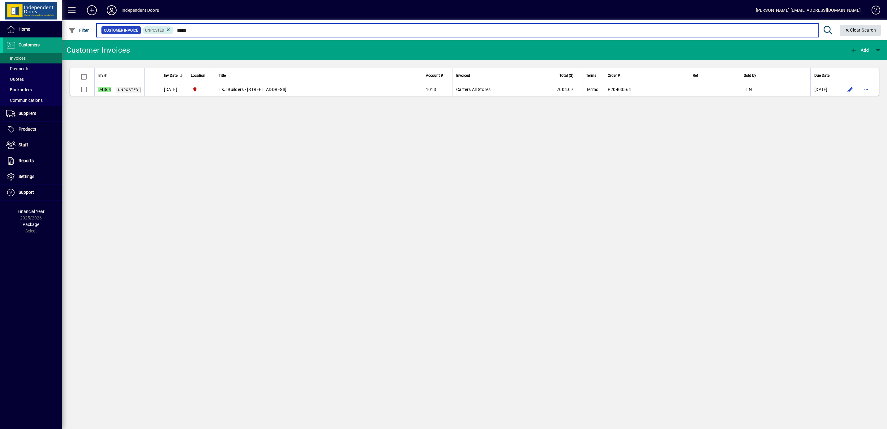 This screenshot has width=887, height=429. Describe the element at coordinates (873, 11) in the screenshot. I see `a: Knowledge Base` at that location.